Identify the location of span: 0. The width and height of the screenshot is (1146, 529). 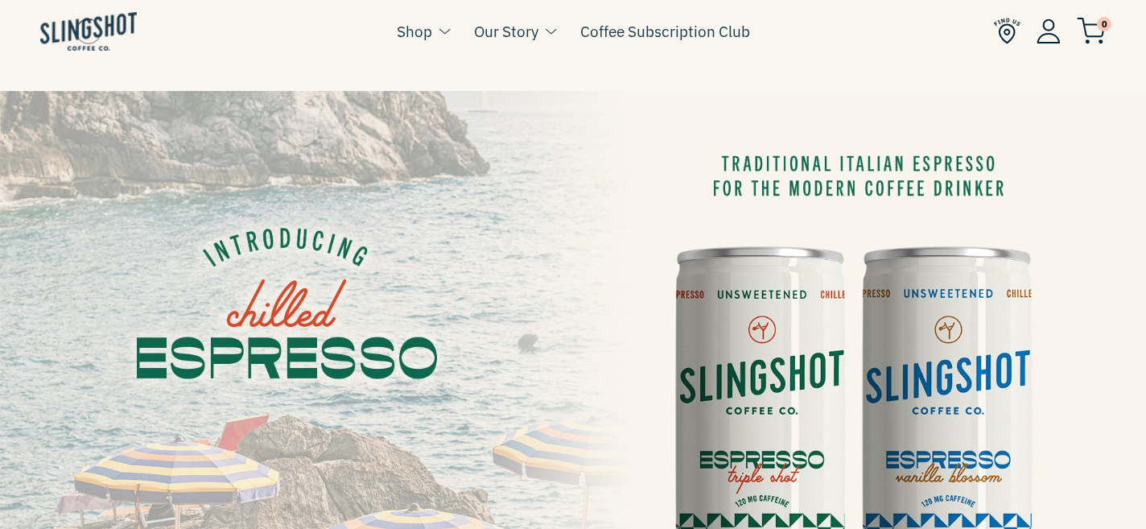
(1104, 24).